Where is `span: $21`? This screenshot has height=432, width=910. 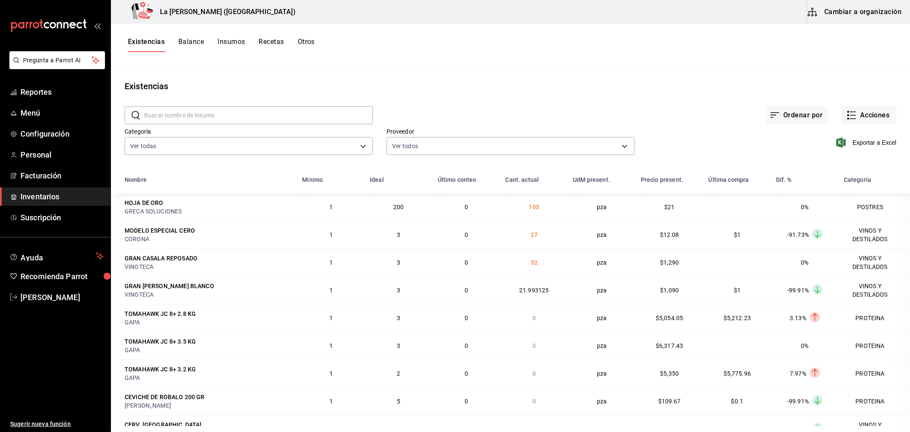 span: $21 is located at coordinates (670, 207).